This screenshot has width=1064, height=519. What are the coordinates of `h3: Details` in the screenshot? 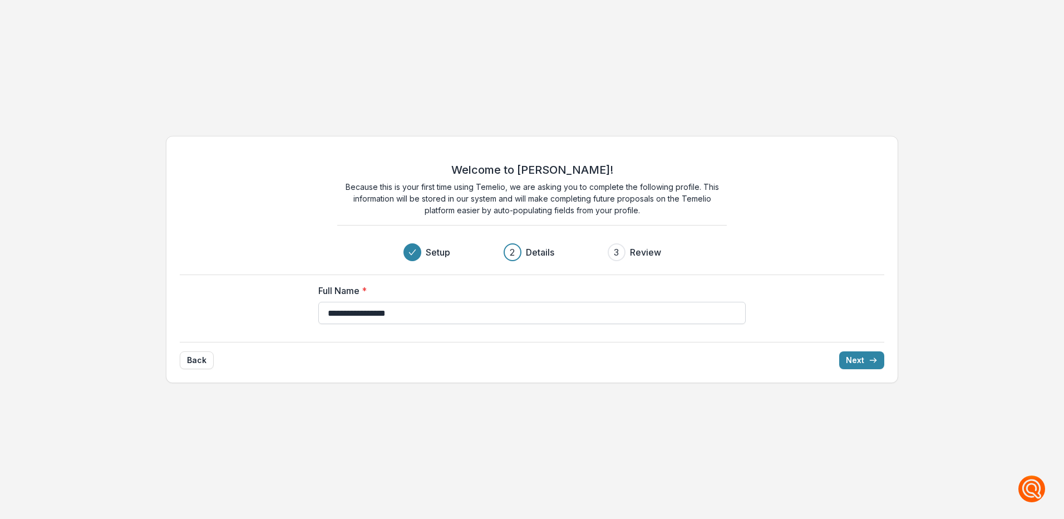 It's located at (540, 252).